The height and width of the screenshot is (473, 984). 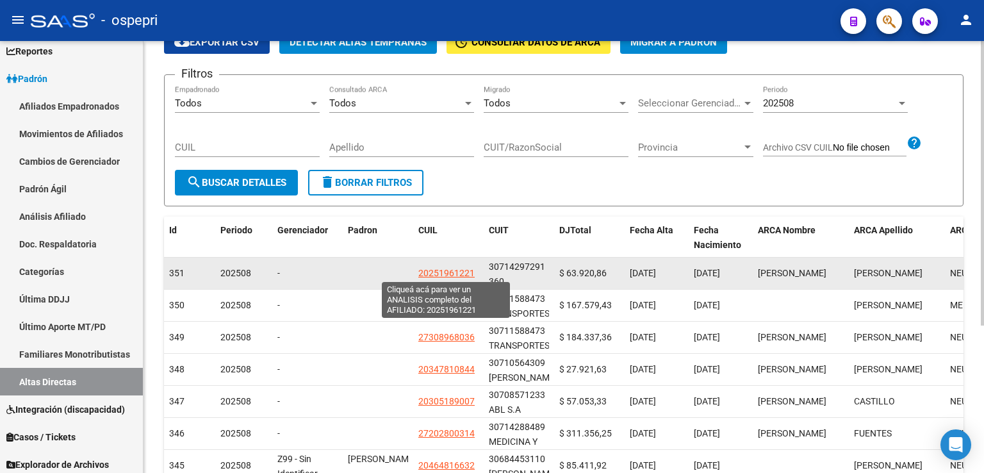 What do you see at coordinates (888, 337) in the screenshot?
I see `span: MORALES` at bounding box center [888, 337].